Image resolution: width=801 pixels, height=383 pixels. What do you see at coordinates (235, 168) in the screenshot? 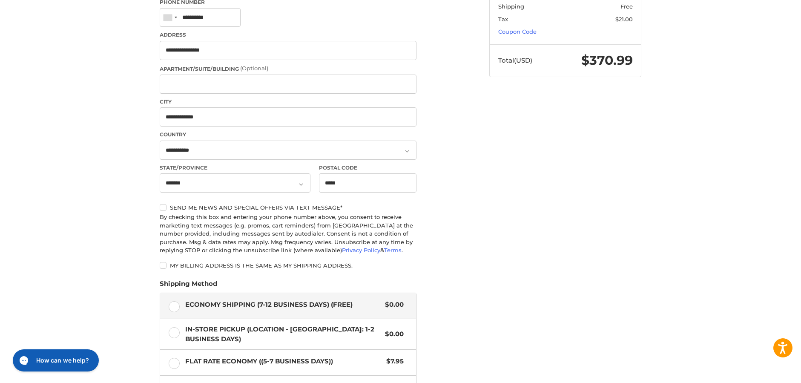
I see `label: State/Province` at bounding box center [235, 168].